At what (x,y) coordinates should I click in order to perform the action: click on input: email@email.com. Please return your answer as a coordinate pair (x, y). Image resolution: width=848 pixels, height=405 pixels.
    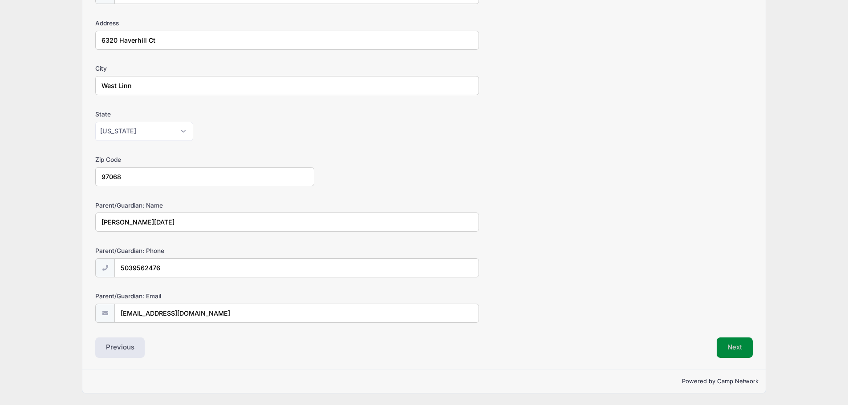
    Looking at the image, I should click on (296, 313).